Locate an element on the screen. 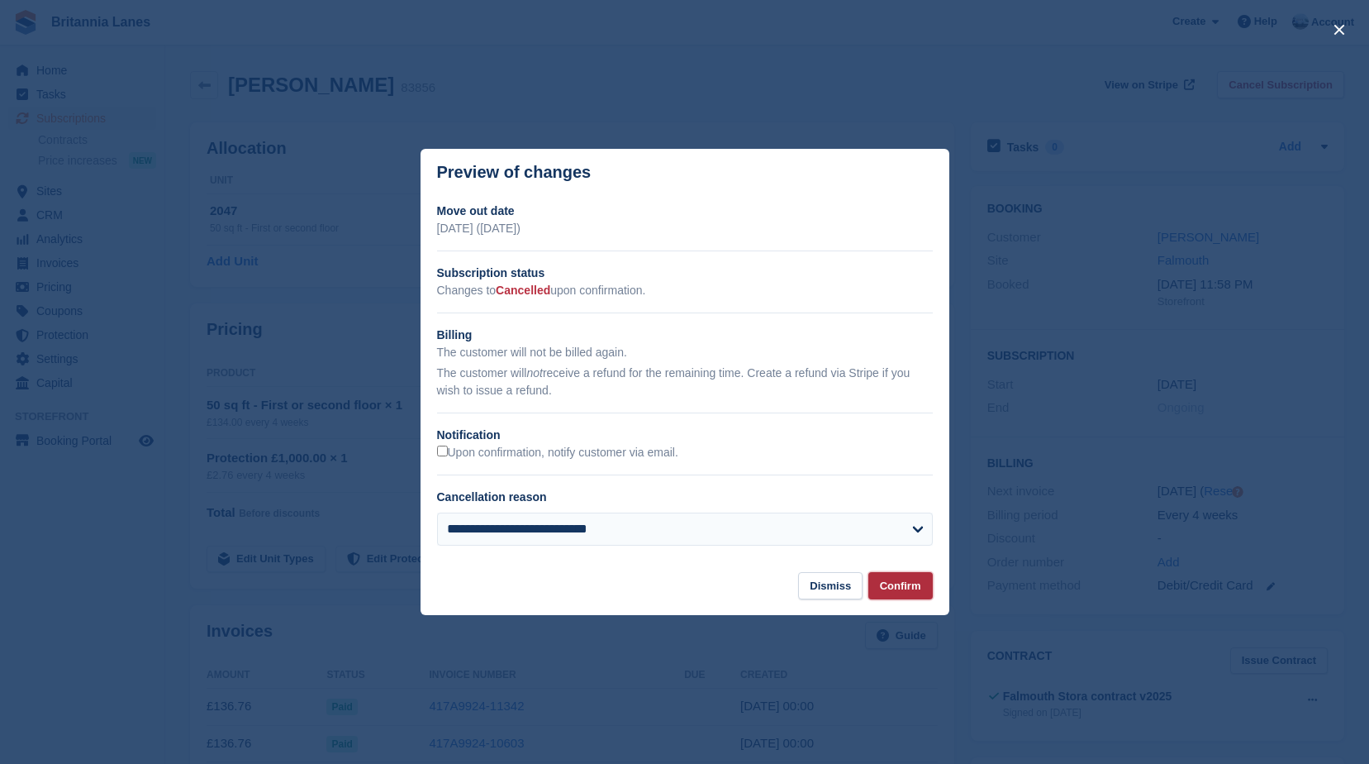 The height and width of the screenshot is (764, 1369). h2: Move out date is located at coordinates (685, 211).